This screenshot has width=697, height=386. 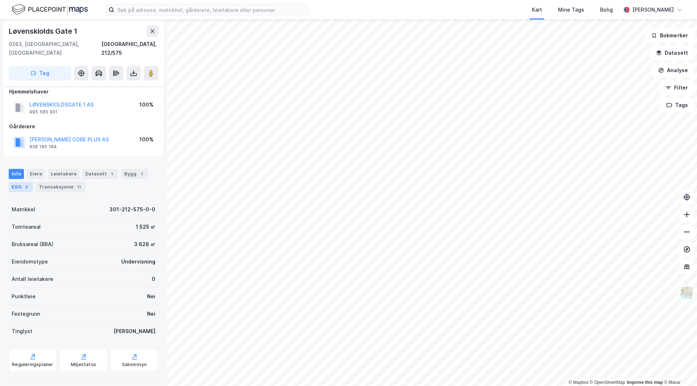 What do you see at coordinates (79, 187) in the screenshot?
I see `div: 11` at bounding box center [79, 187].